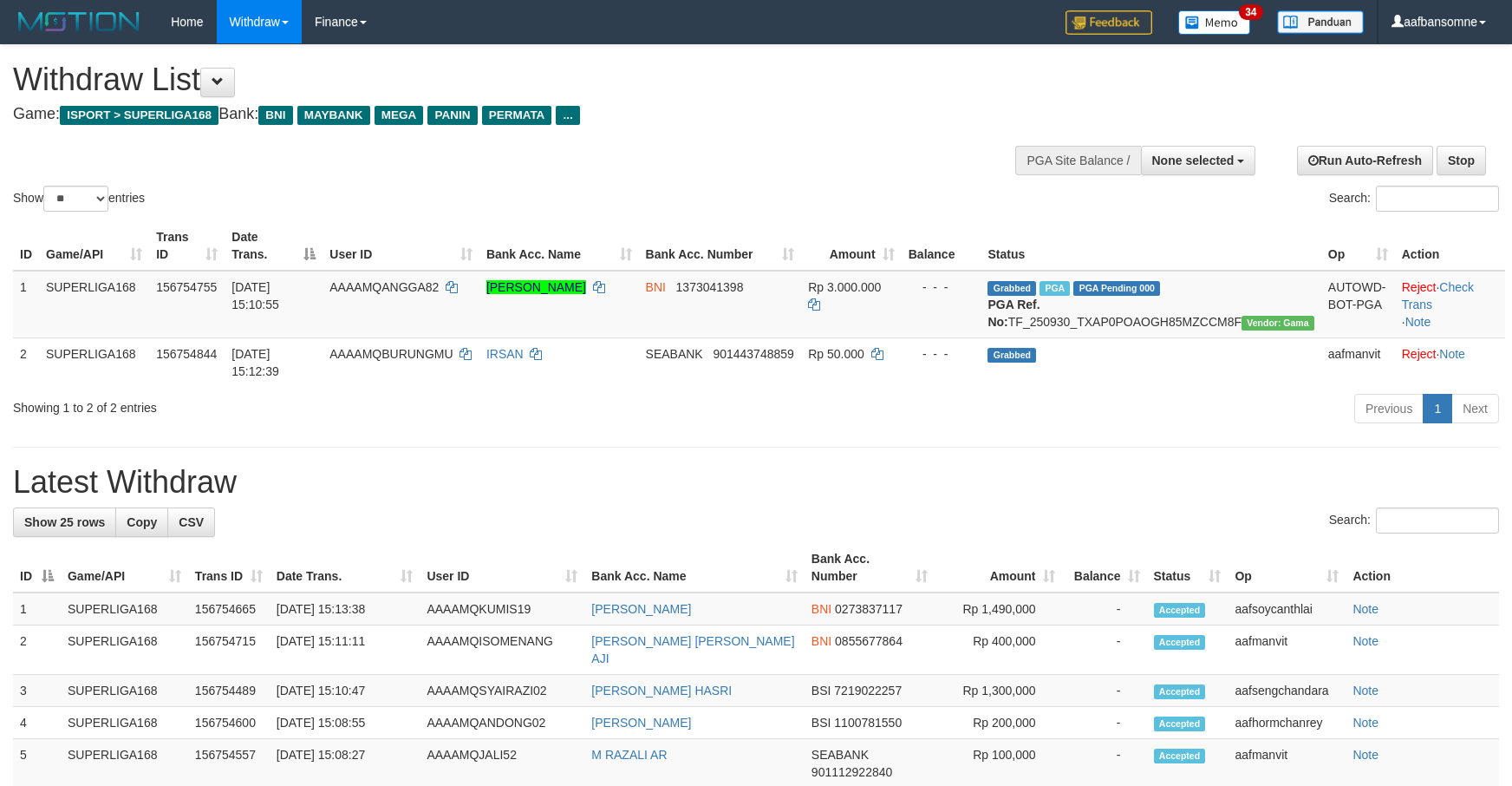 This screenshot has width=1512, height=786. I want to click on th: Balance, so click(942, 246).